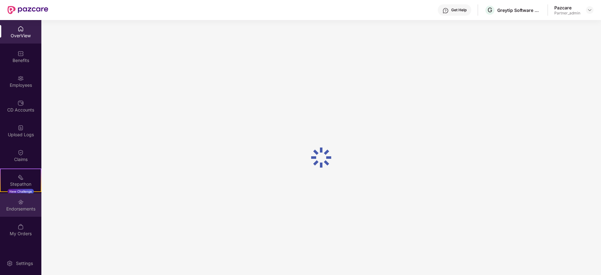  Describe the element at coordinates (21, 177) in the screenshot. I see `img: svg+xml;base64,PHN2ZyB4bWxucz0iaHR0cDovL3d3dy53My5vcmcvMjAwMC9zdmciIHdpZHRoPSIyMSIgaGVpZ2h0PSIyMC...` at that location.